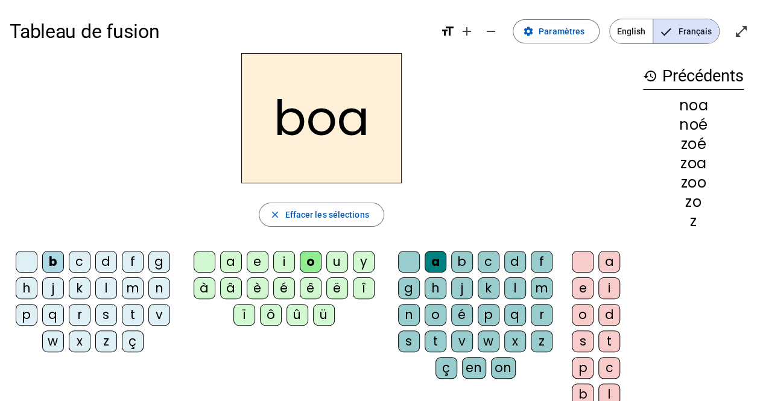  What do you see at coordinates (271, 315) in the screenshot?
I see `div: ô` at bounding box center [271, 315].